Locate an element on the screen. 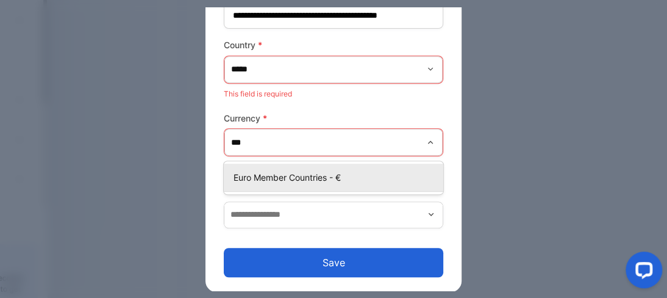 Image resolution: width=667 pixels, height=298 pixels. button: Open LiveChat chat widget is located at coordinates (28, 23).